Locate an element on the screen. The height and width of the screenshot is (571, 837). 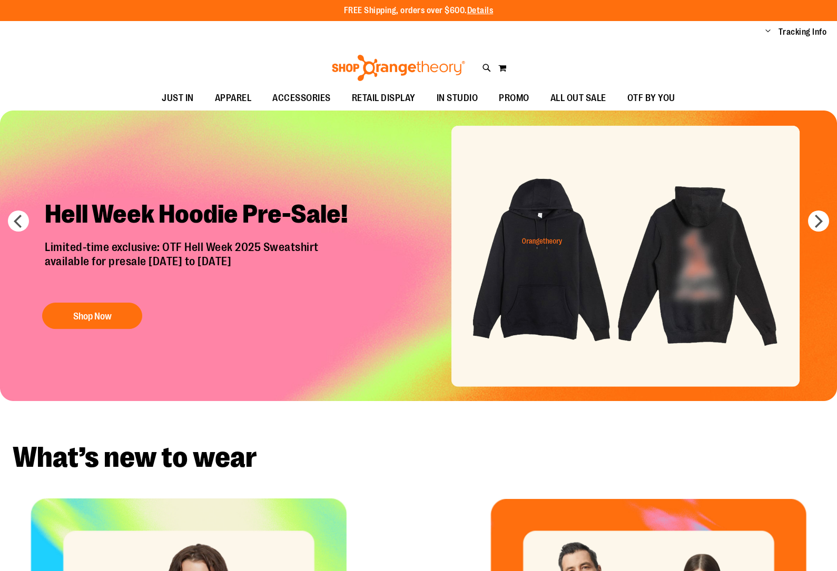
a: Tracking Info is located at coordinates (802, 32).